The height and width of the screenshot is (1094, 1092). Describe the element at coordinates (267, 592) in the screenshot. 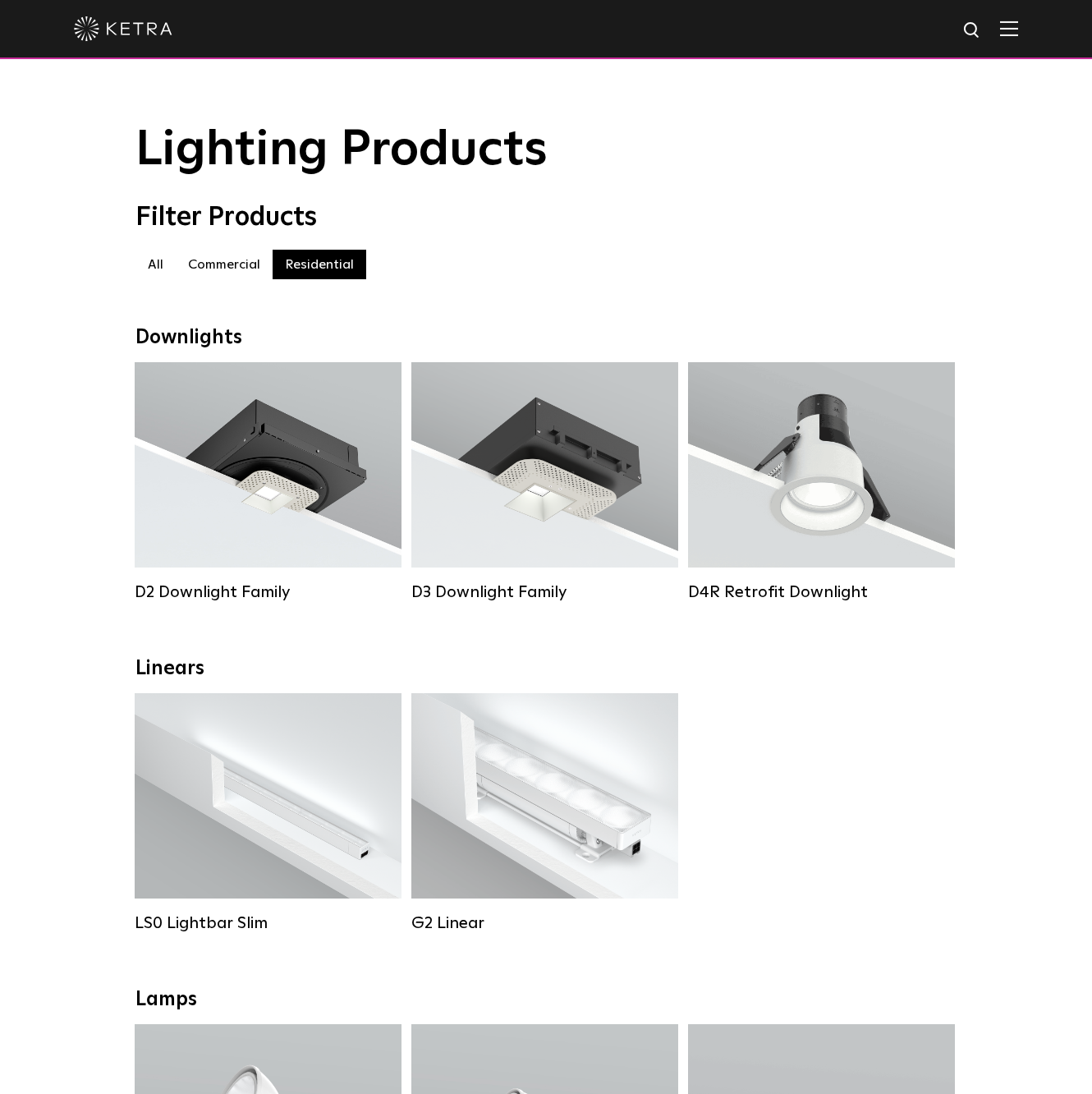

I see `div: D2 Downlight Family` at that location.